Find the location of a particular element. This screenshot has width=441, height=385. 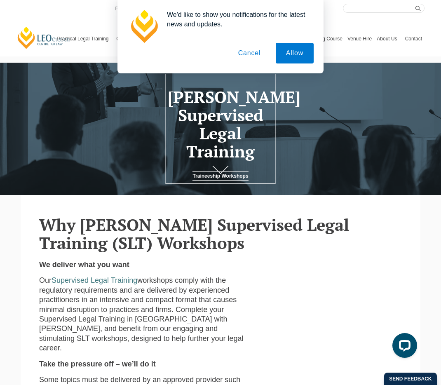

div: We'd like to show you notifications for the latest news and updates. is located at coordinates (237, 19).